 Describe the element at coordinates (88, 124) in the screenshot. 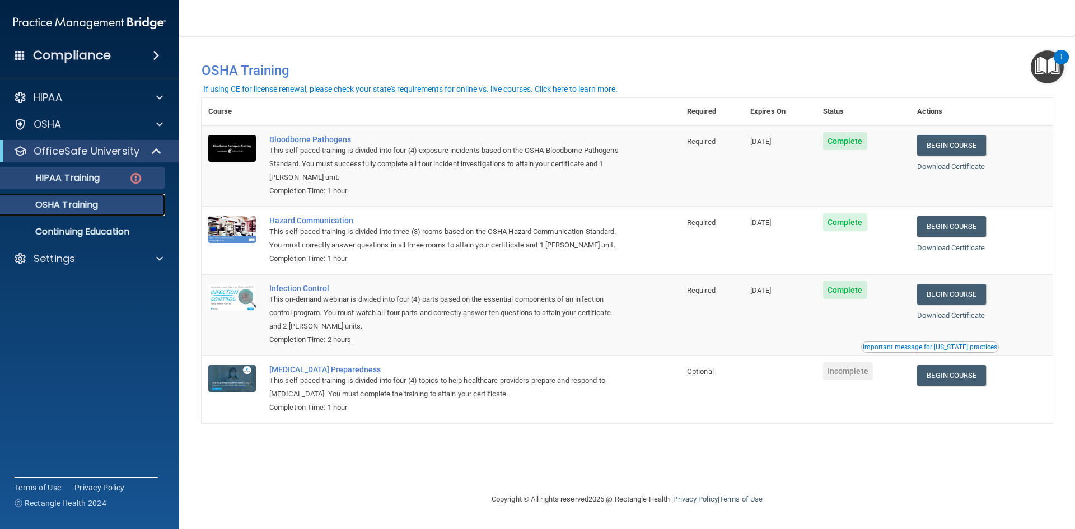

I see `a: OSHA` at that location.